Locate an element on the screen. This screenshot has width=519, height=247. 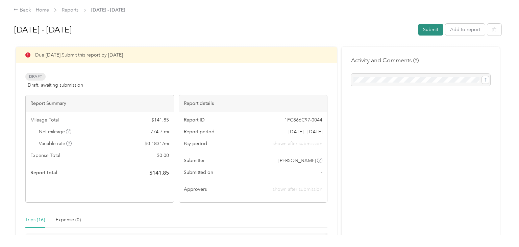
span: Report total is located at coordinates (44, 172).